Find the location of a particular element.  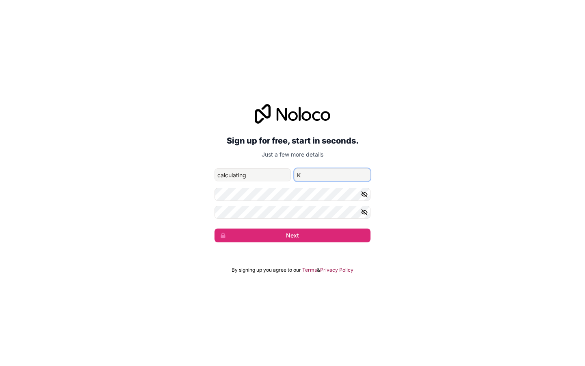

input: family-name is located at coordinates (332, 175).